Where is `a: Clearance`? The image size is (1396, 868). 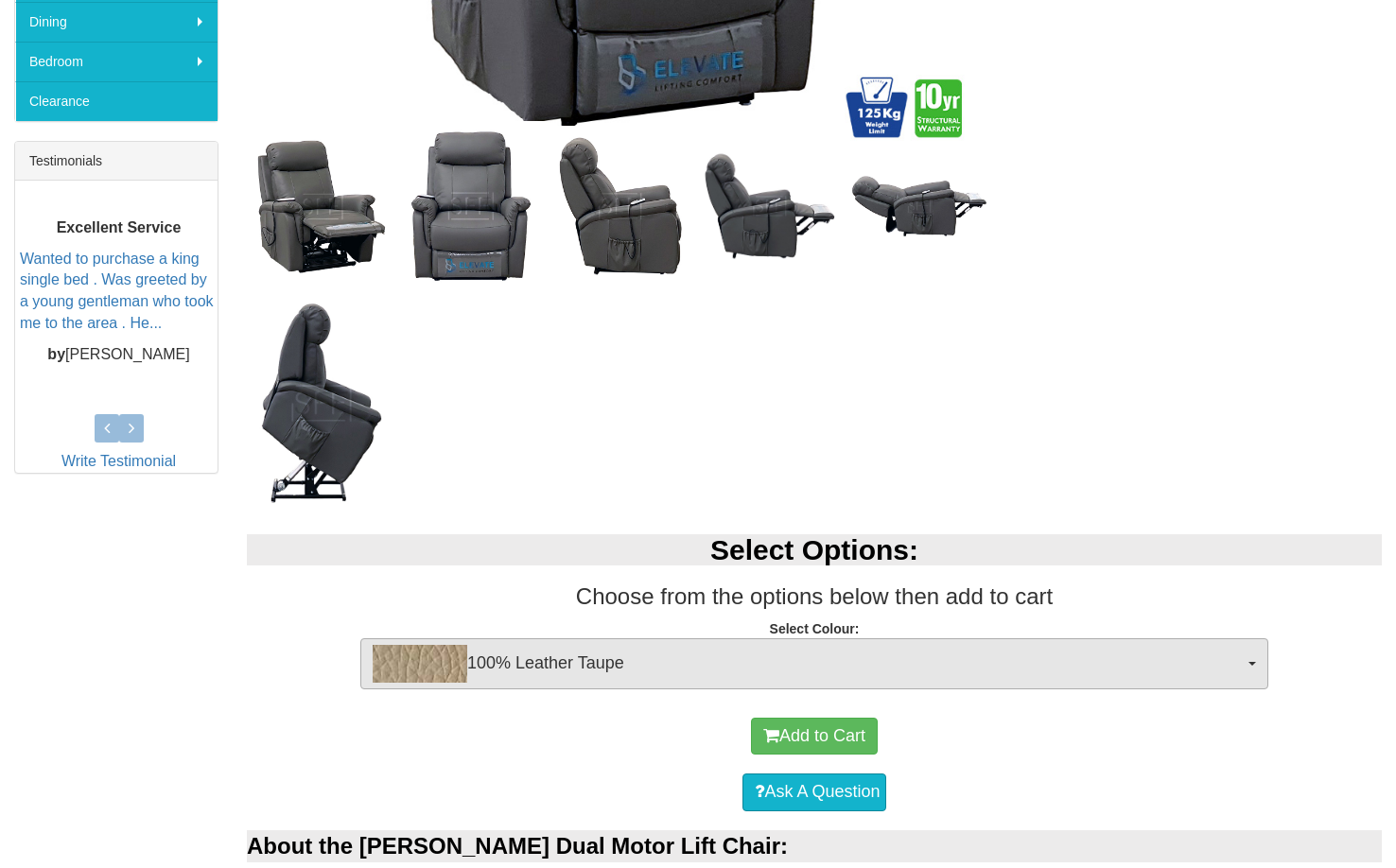 a: Clearance is located at coordinates (116, 101).